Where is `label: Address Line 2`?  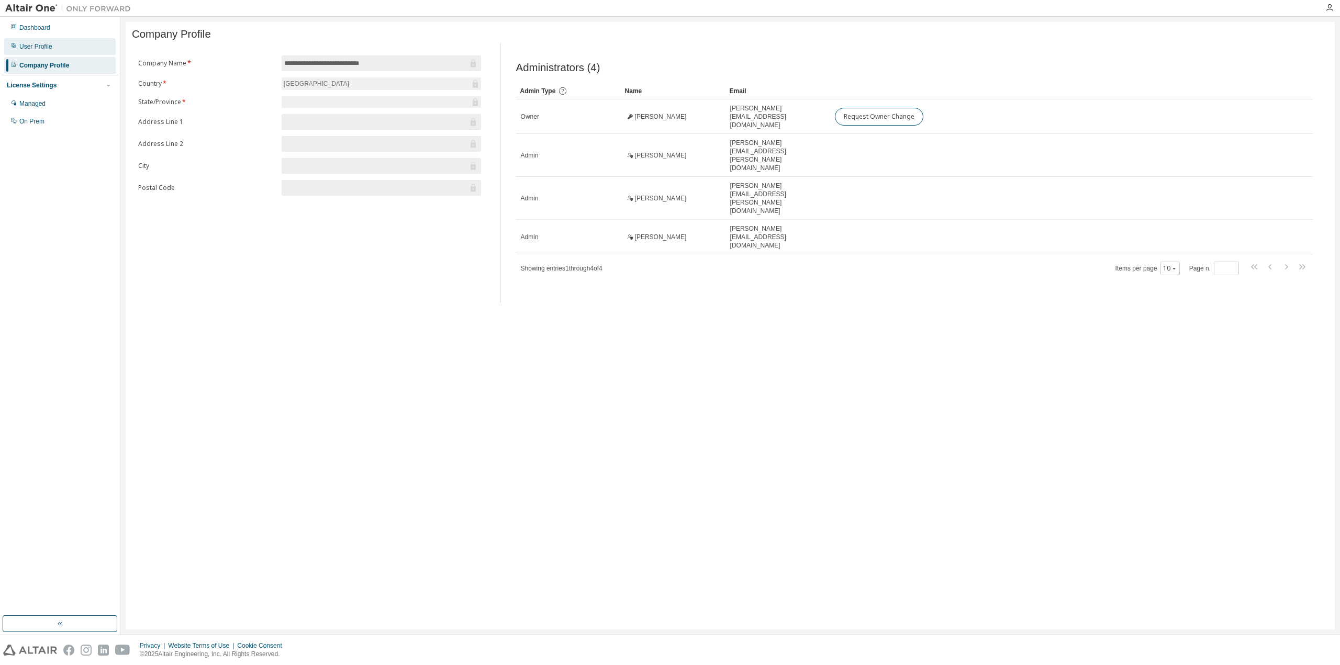
label: Address Line 2 is located at coordinates (207, 144).